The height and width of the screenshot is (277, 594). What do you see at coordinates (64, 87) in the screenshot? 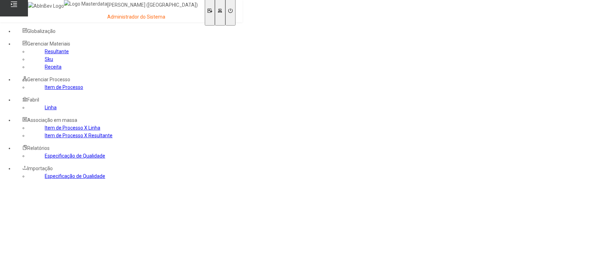
I see `a: Item de Processo` at bounding box center [64, 87].